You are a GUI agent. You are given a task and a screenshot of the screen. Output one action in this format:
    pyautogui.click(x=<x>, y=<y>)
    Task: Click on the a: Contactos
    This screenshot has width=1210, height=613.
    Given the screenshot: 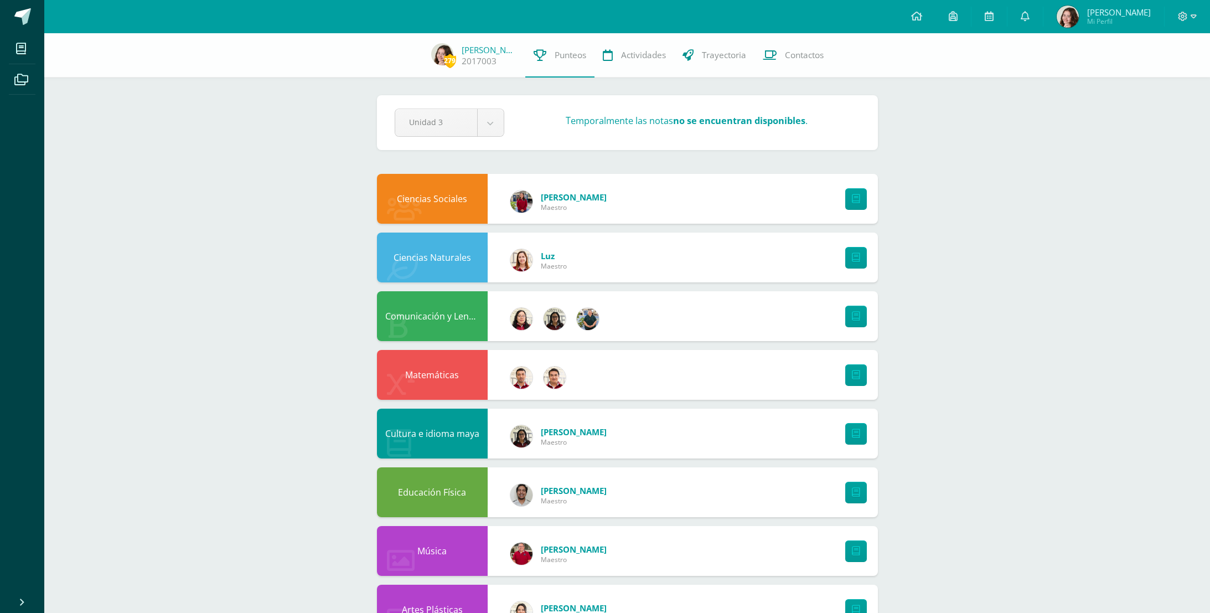 What is the action you would take?
    pyautogui.click(x=793, y=55)
    